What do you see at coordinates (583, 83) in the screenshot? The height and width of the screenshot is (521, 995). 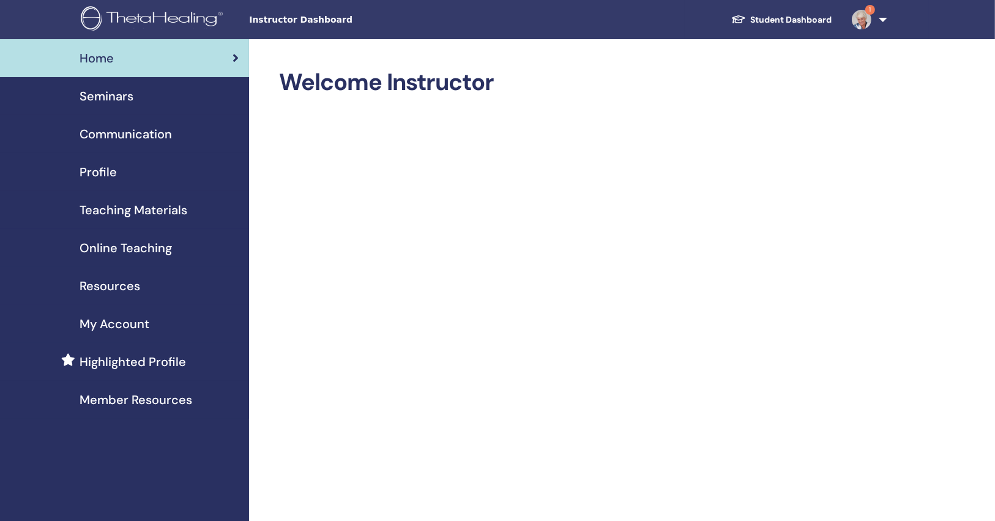 I see `h2: Welcome Instructor` at bounding box center [583, 83].